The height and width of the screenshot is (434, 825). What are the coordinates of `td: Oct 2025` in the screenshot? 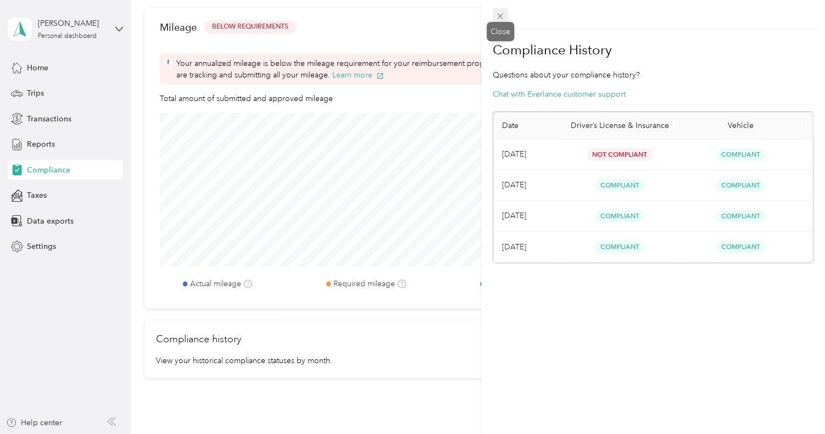 It's located at (526, 155).